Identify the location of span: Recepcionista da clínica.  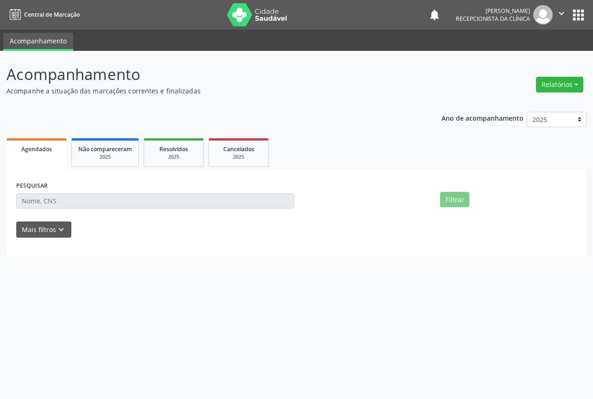
(493, 19).